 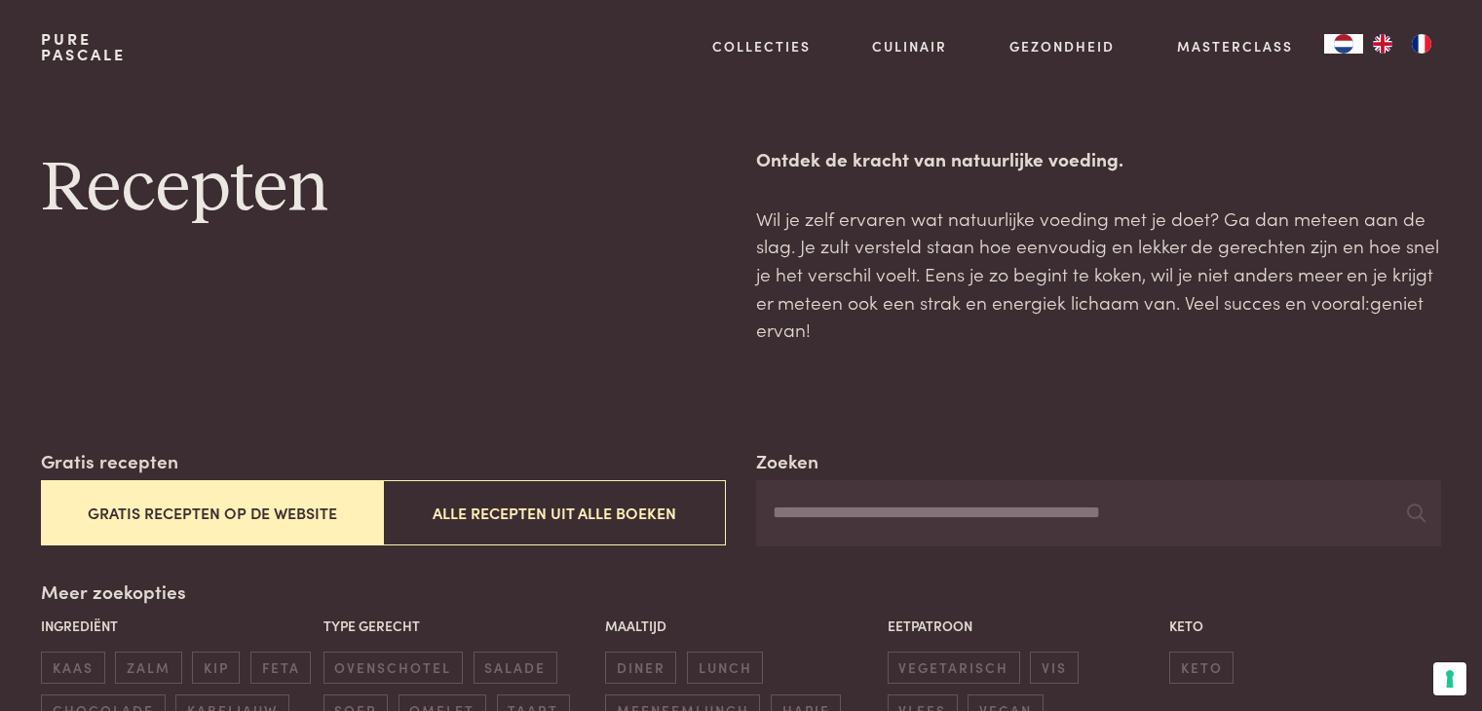 I want to click on span: kip, so click(x=215, y=667).